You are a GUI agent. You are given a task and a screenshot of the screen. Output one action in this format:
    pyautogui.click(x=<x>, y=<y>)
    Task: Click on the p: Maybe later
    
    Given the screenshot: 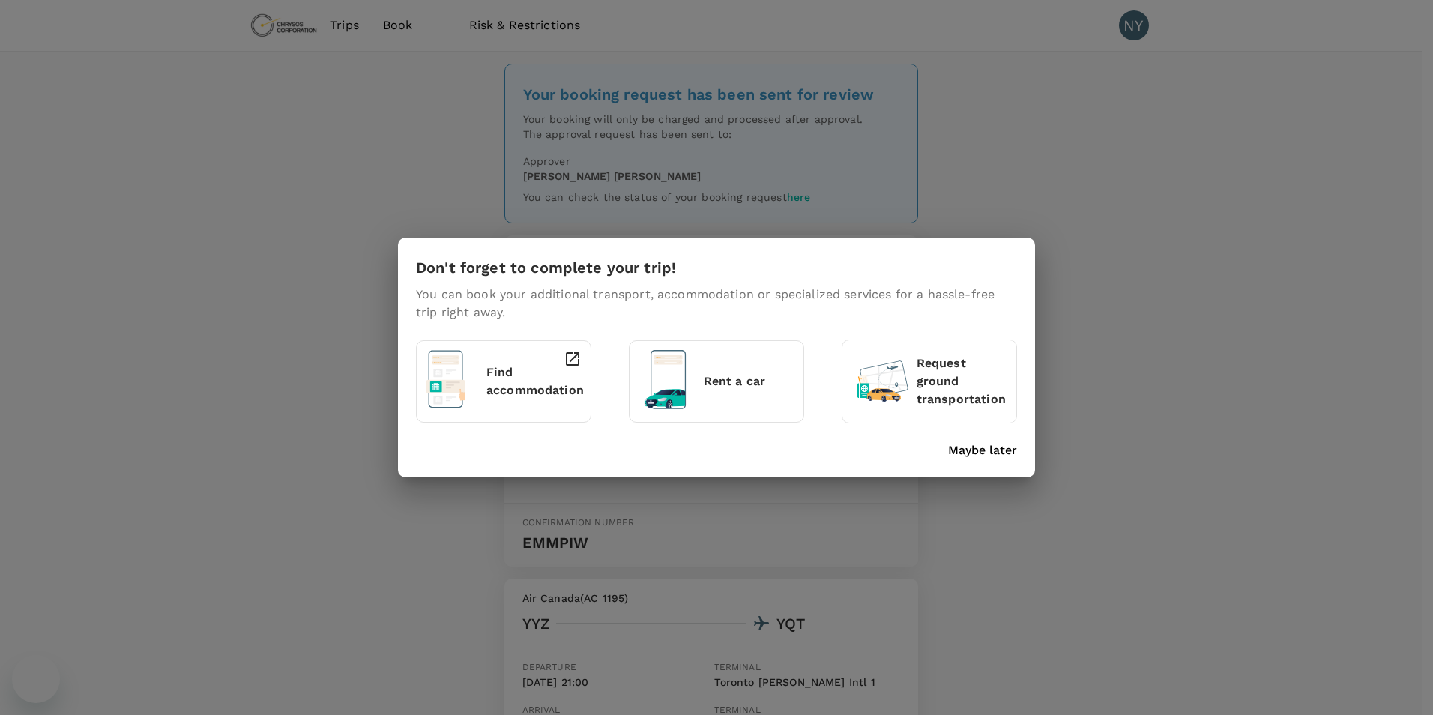 What is the action you would take?
    pyautogui.click(x=982, y=450)
    